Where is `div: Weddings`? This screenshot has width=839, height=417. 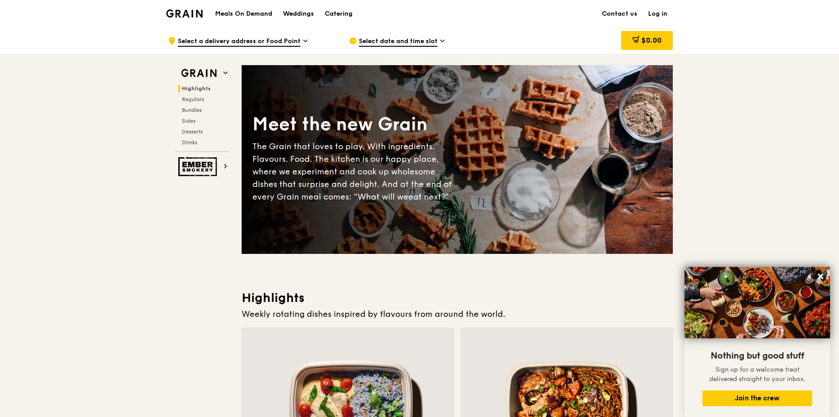
div: Weddings is located at coordinates (298, 14).